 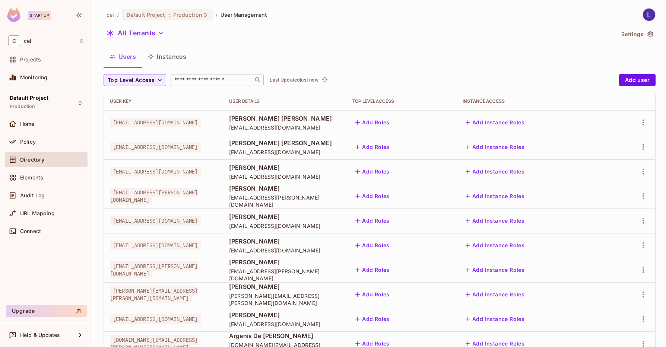 I want to click on span: Workspace: cel, so click(x=28, y=41).